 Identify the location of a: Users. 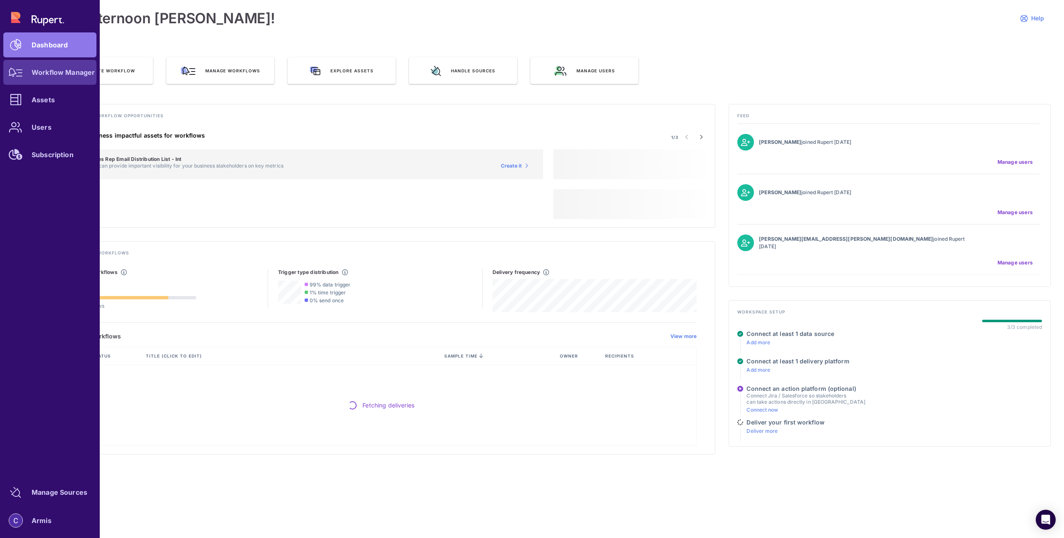
(50, 127).